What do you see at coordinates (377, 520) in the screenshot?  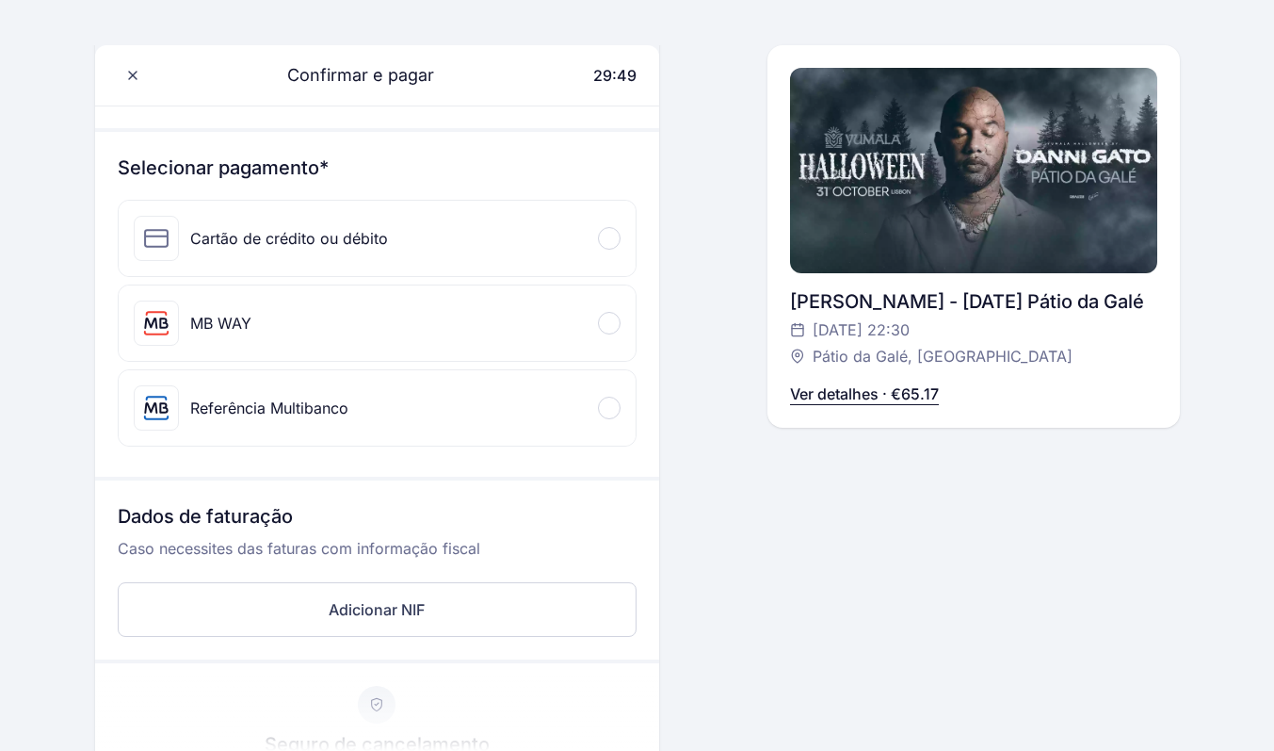 I see `h3: Dados de faturação` at bounding box center [377, 520].